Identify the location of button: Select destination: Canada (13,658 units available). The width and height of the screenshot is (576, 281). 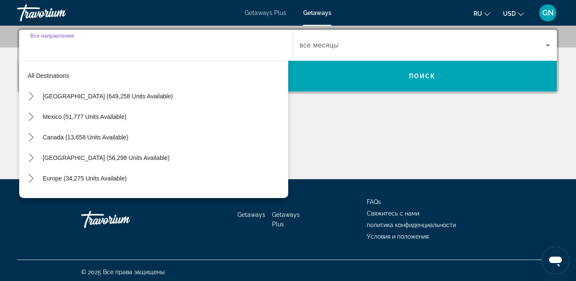
(163, 137).